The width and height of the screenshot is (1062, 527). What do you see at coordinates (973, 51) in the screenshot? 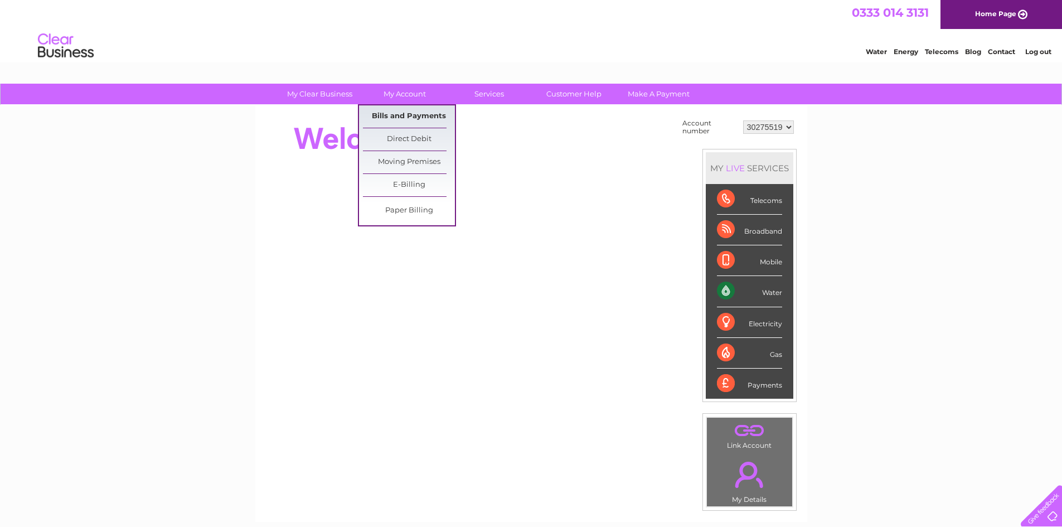
I see `a: Blog` at bounding box center [973, 51].